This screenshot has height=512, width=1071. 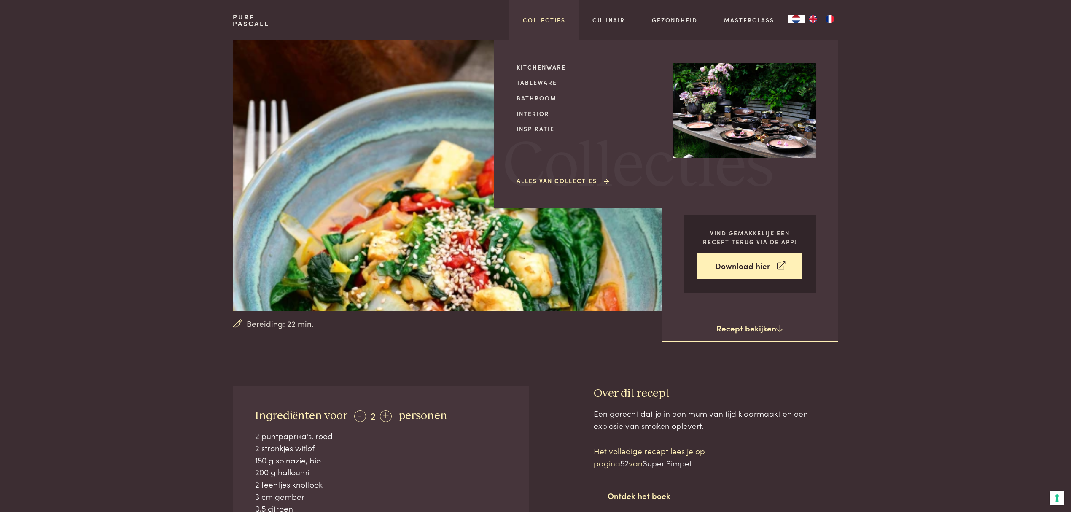 What do you see at coordinates (813, 19) in the screenshot?
I see `a: EN` at bounding box center [813, 19].